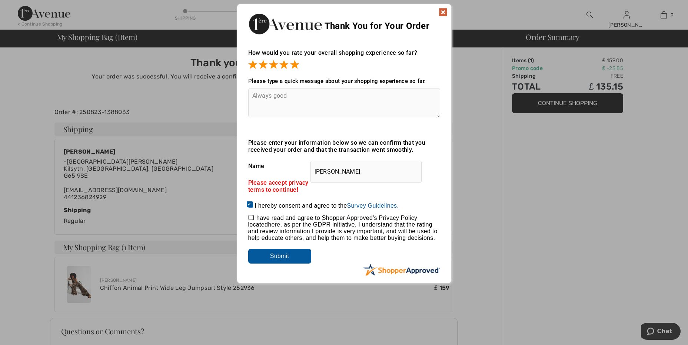 The image size is (688, 345). I want to click on a: here, so click(274, 224).